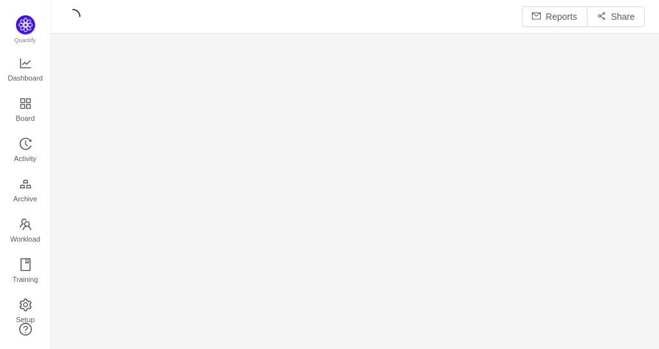  I want to click on a: Workload, so click(26, 231).